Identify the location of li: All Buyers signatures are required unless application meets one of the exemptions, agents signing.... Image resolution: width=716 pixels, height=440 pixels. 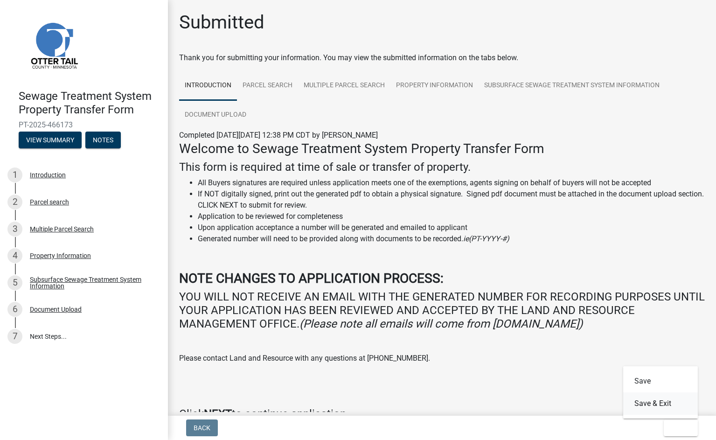
(451, 183).